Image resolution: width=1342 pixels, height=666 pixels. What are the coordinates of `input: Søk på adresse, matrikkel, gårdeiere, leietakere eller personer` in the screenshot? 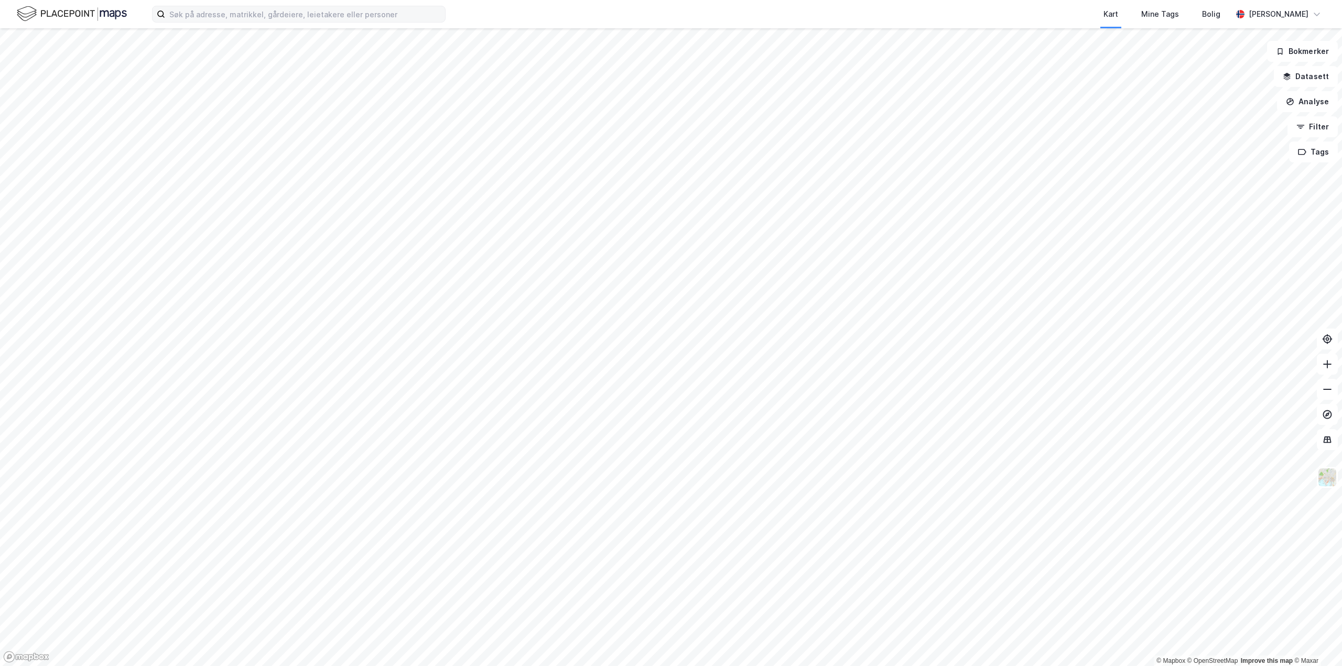 It's located at (305, 14).